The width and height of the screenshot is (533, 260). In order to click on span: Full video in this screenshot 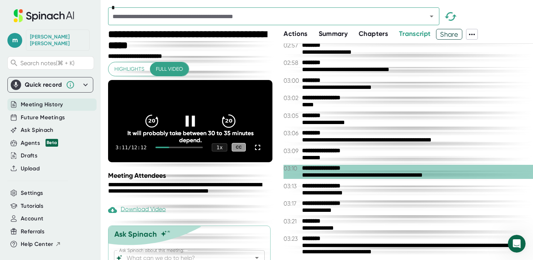, I will do `click(169, 69)`.